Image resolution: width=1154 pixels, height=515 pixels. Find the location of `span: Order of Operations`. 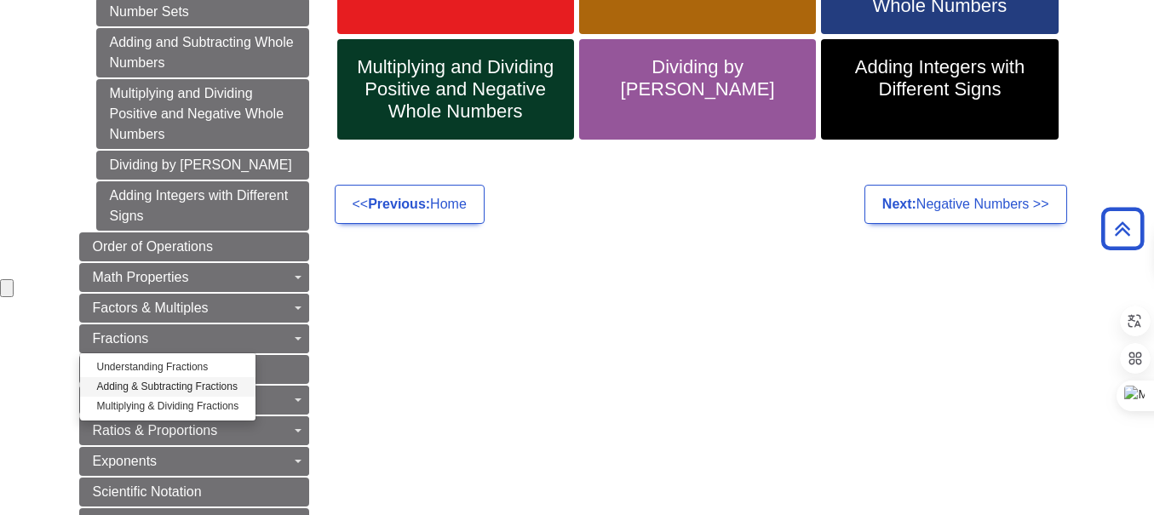

span: Order of Operations is located at coordinates (152, 246).